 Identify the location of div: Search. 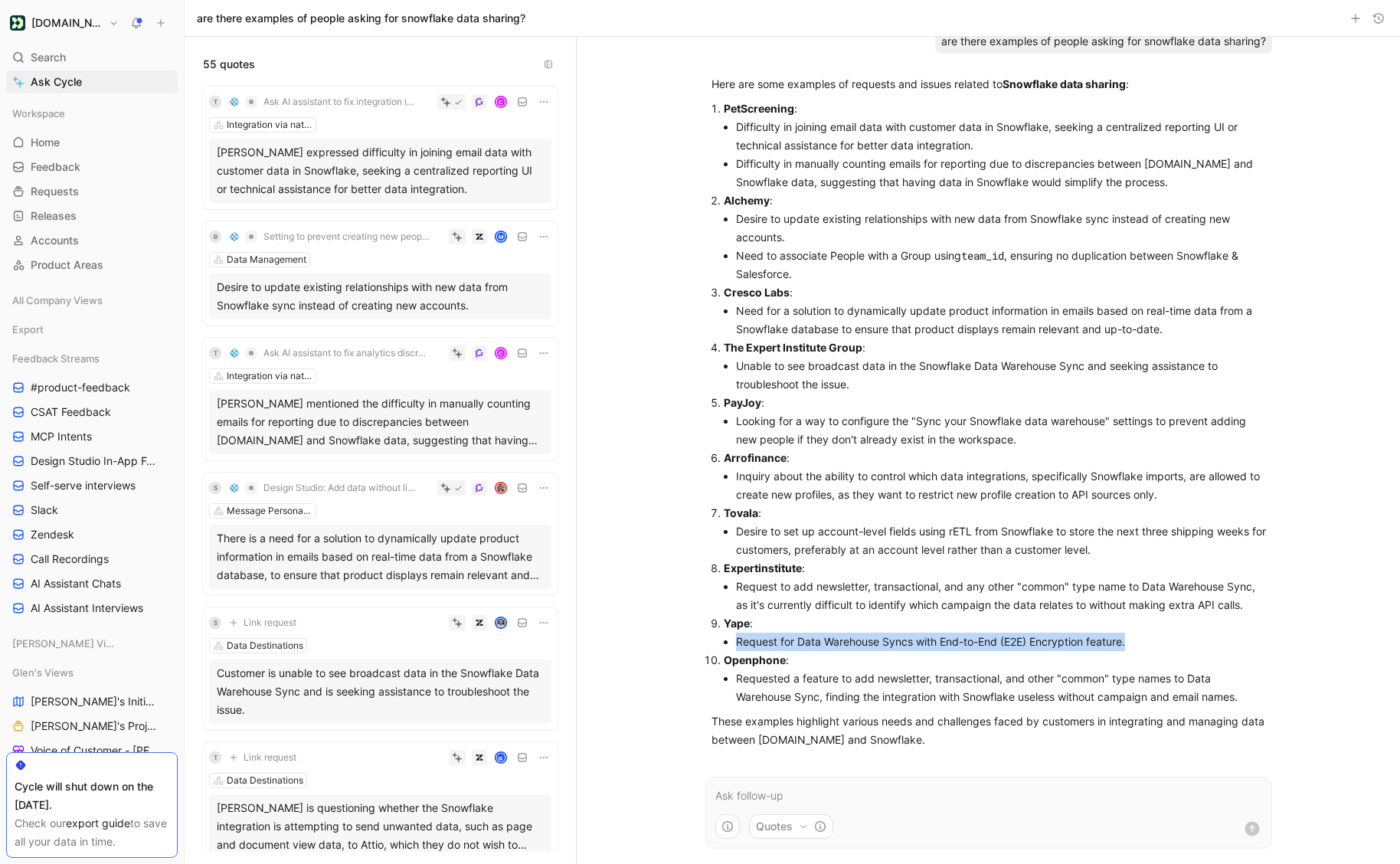
(91, 57).